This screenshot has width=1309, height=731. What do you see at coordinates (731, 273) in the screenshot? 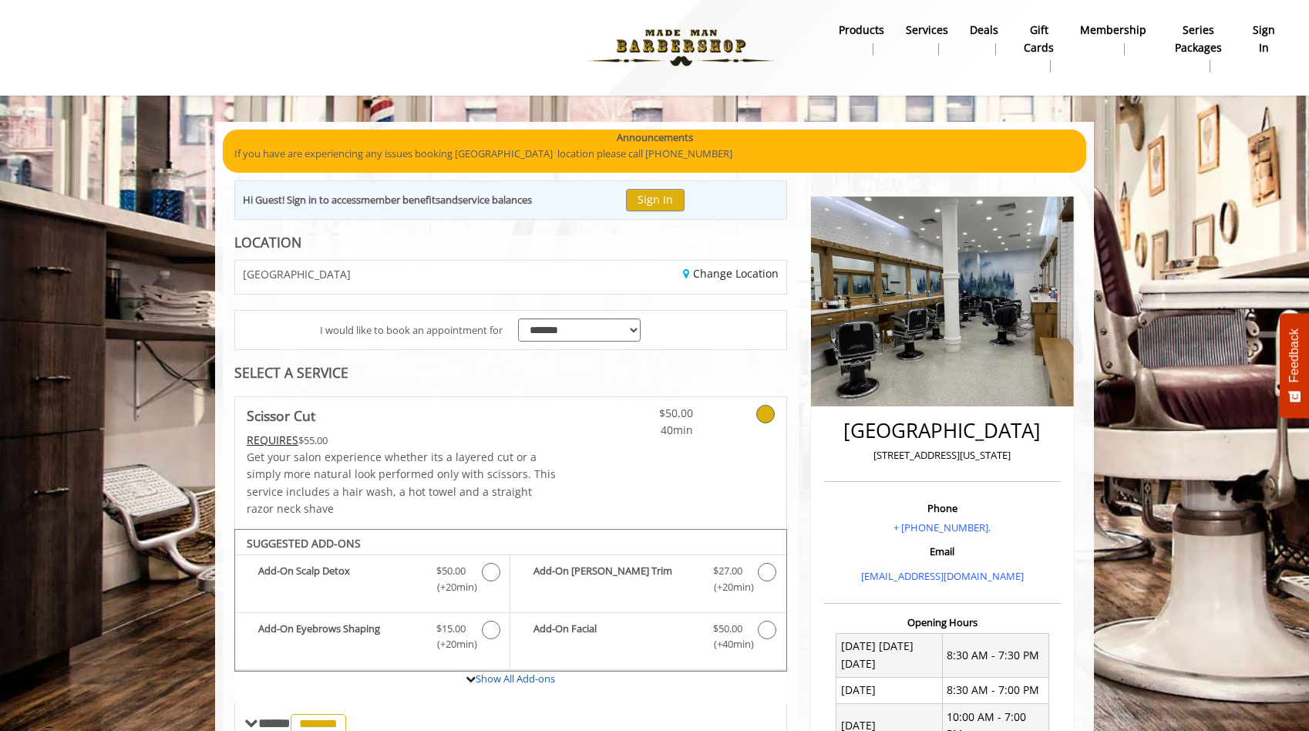
I see `a: Change Location` at bounding box center [731, 273].